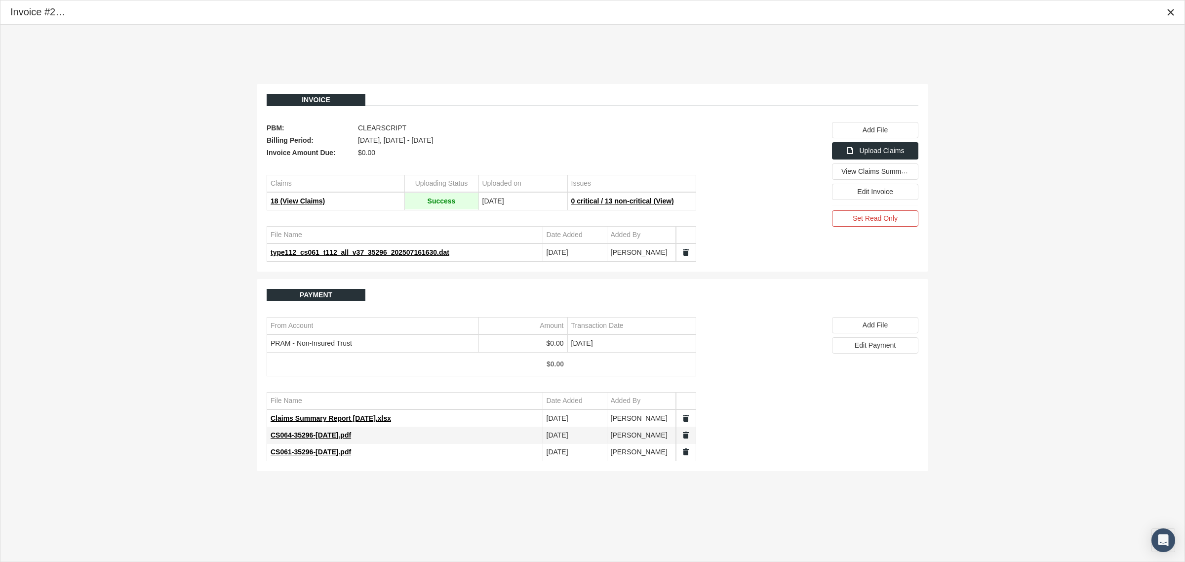 The height and width of the screenshot is (562, 1185). I want to click on span: 18 (View Claims), so click(298, 201).